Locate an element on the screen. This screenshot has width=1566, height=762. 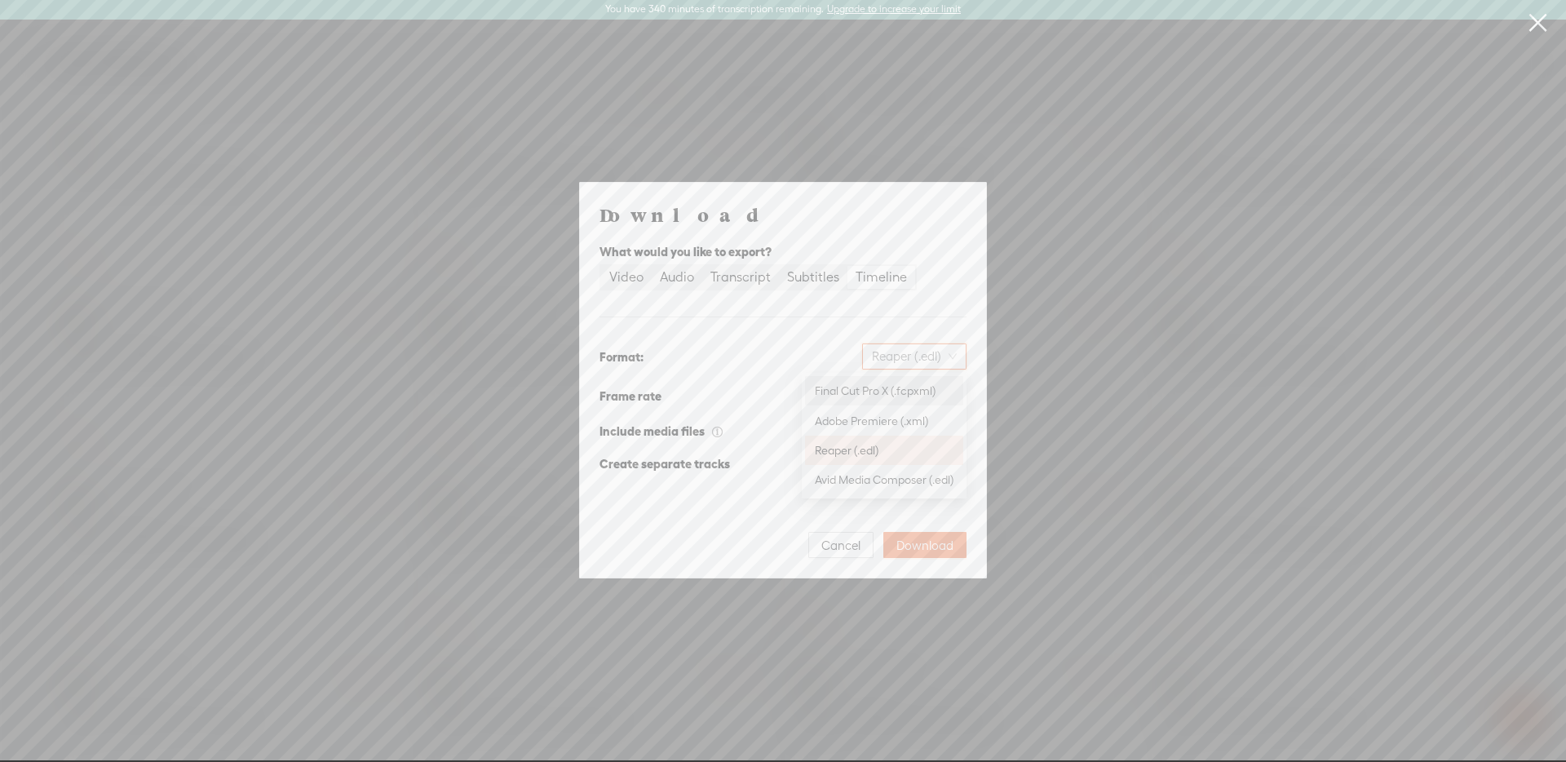
div: Adobe Premiere (.xml) is located at coordinates (884, 421).